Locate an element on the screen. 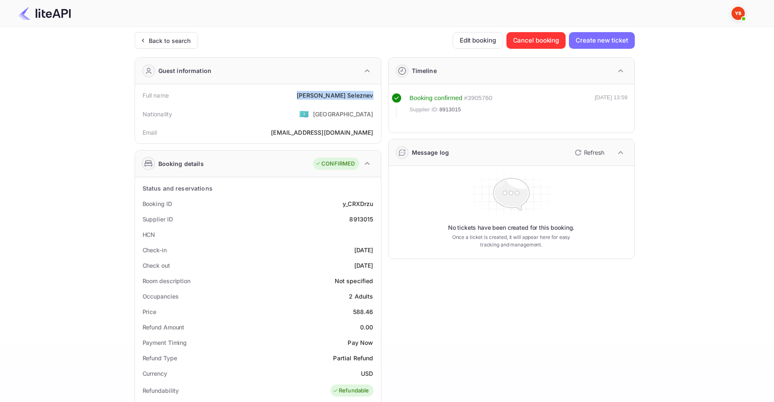 Image resolution: width=774 pixels, height=402 pixels. span: Supplier ID: is located at coordinates (424, 110).